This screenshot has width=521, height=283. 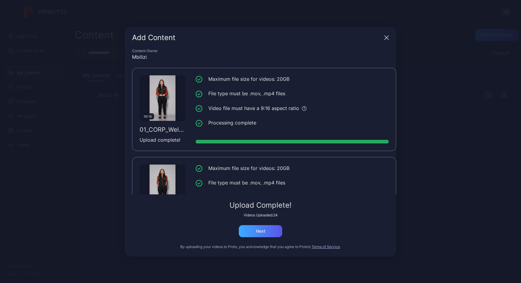 I want to click on div: Upload Complete!, so click(x=260, y=205).